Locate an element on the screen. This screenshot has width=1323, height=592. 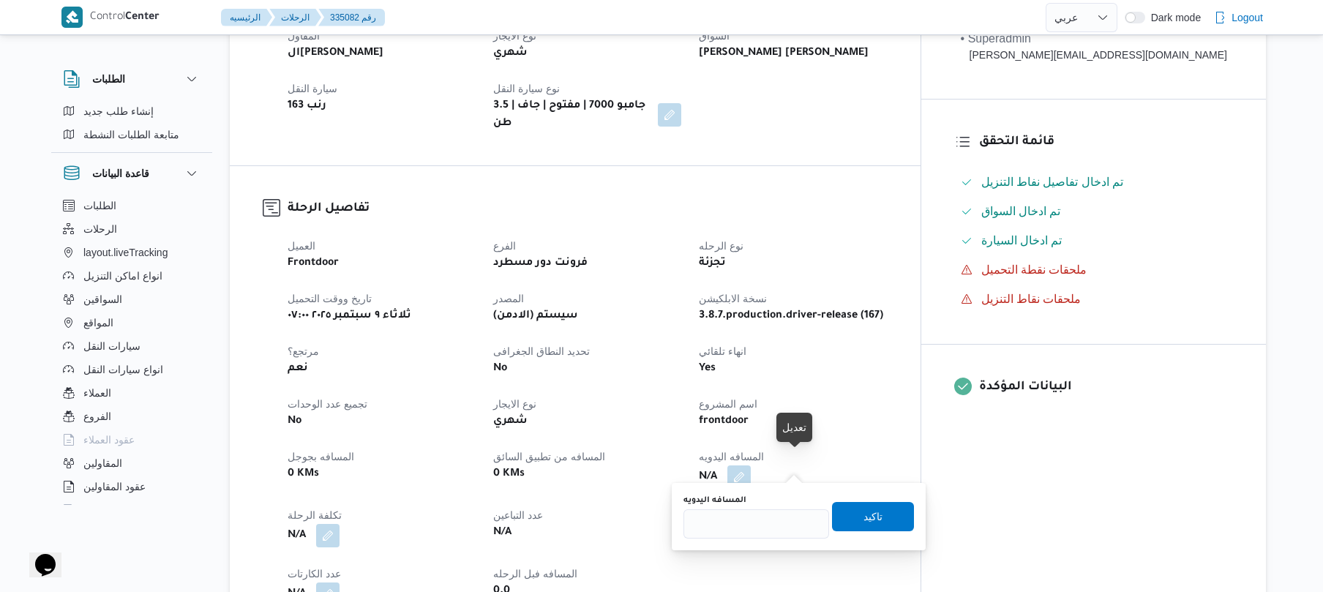
span: الرحلات is located at coordinates (100, 229).